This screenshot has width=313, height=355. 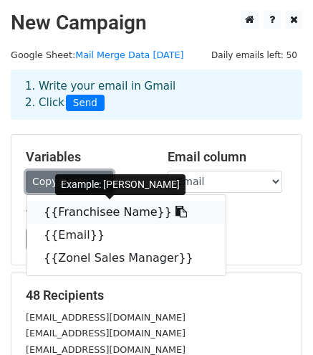 I want to click on span: Daily emails left: 50, so click(x=254, y=55).